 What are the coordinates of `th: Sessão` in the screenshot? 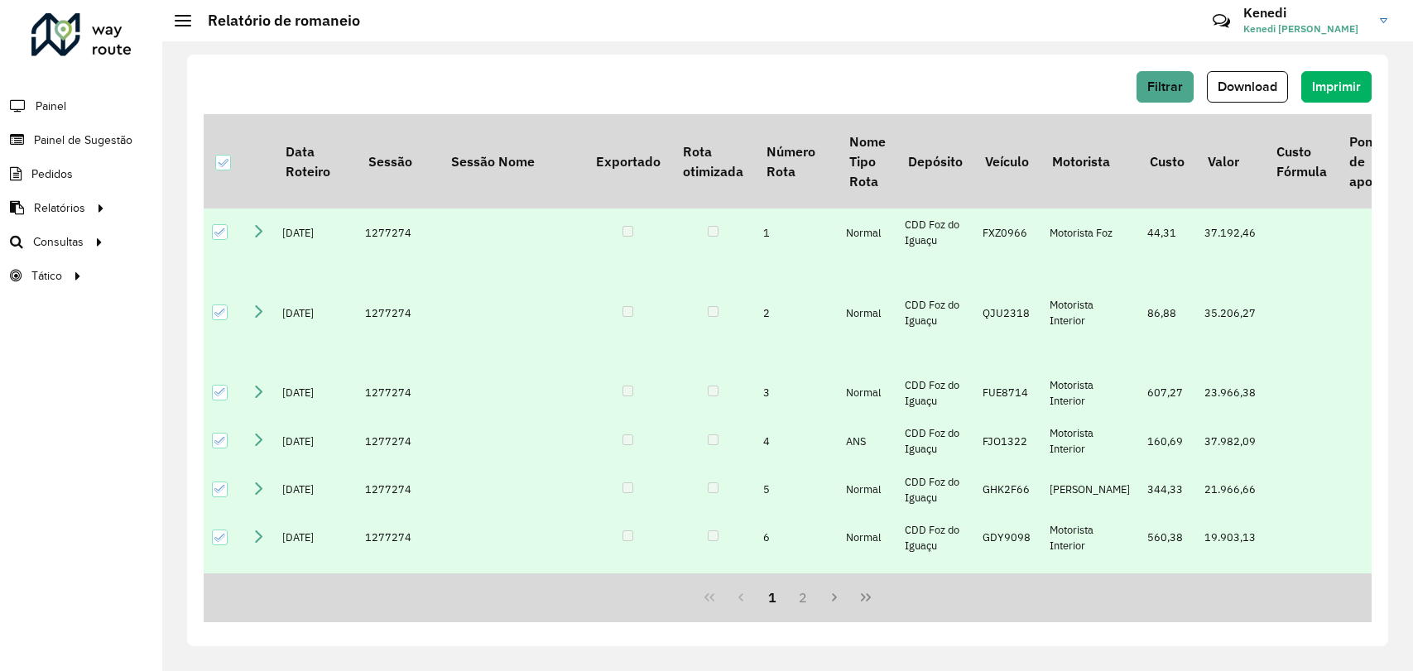 It's located at (398, 161).